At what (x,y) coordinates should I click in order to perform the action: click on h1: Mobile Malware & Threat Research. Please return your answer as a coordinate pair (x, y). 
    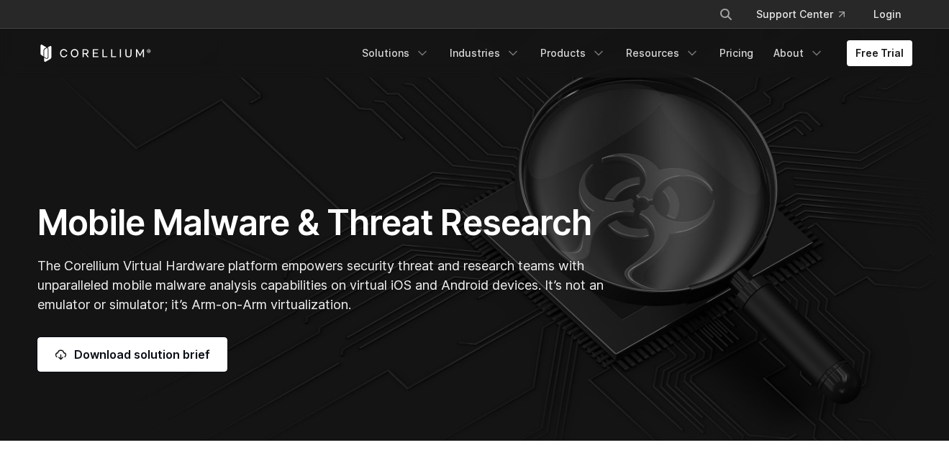
    Looking at the image, I should click on (324, 223).